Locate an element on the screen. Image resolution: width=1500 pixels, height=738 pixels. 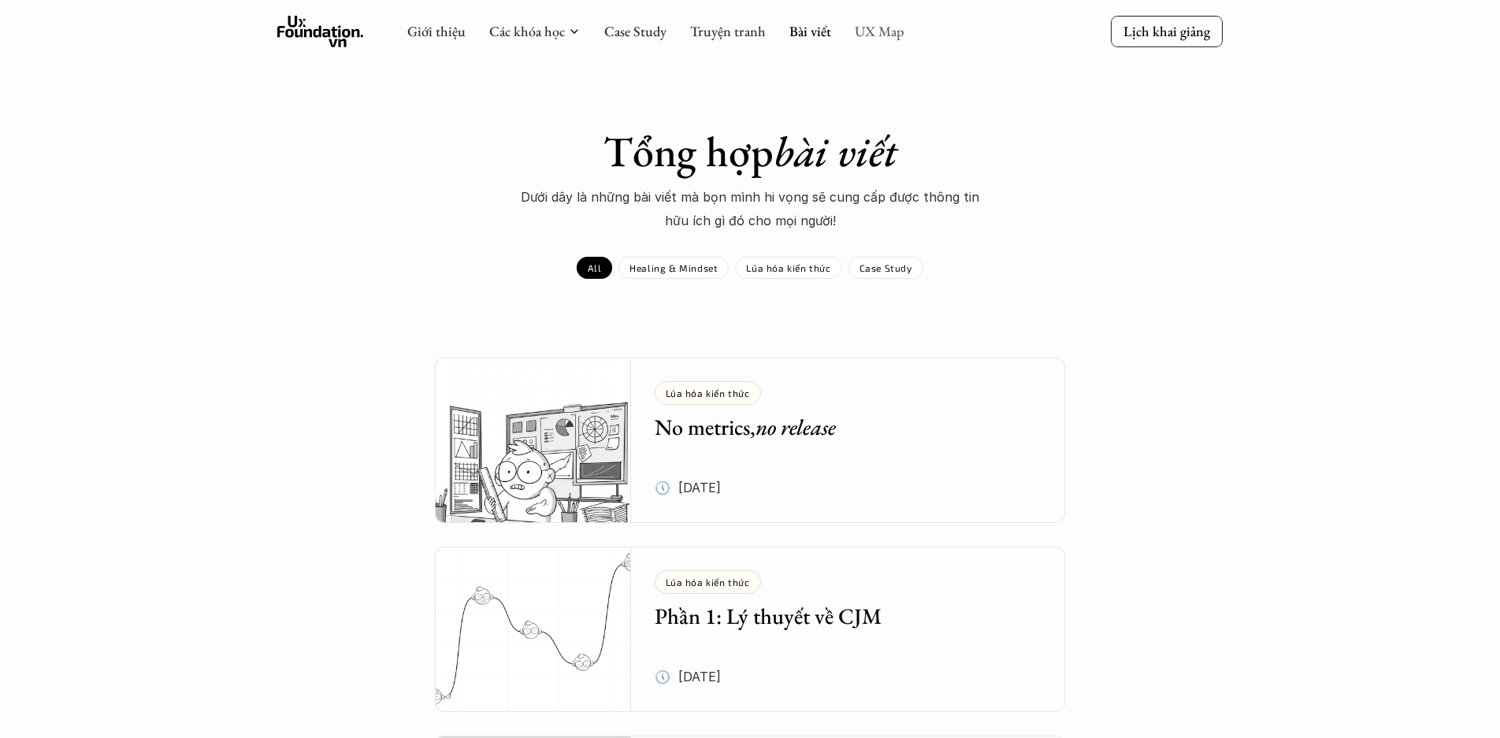
p: Dưới dây là những bài viết mà bọn mình hi vọng sẽ cung cấp được thông tin hữu ích gì đó cho mọi n... is located at coordinates (750, 209).